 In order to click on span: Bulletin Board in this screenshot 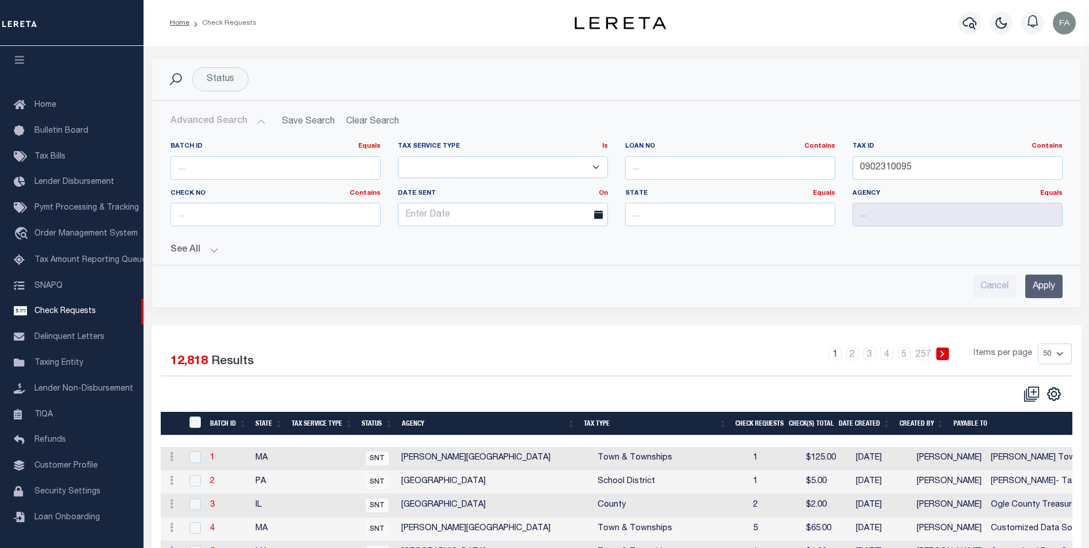, I will do `click(61, 131)`.